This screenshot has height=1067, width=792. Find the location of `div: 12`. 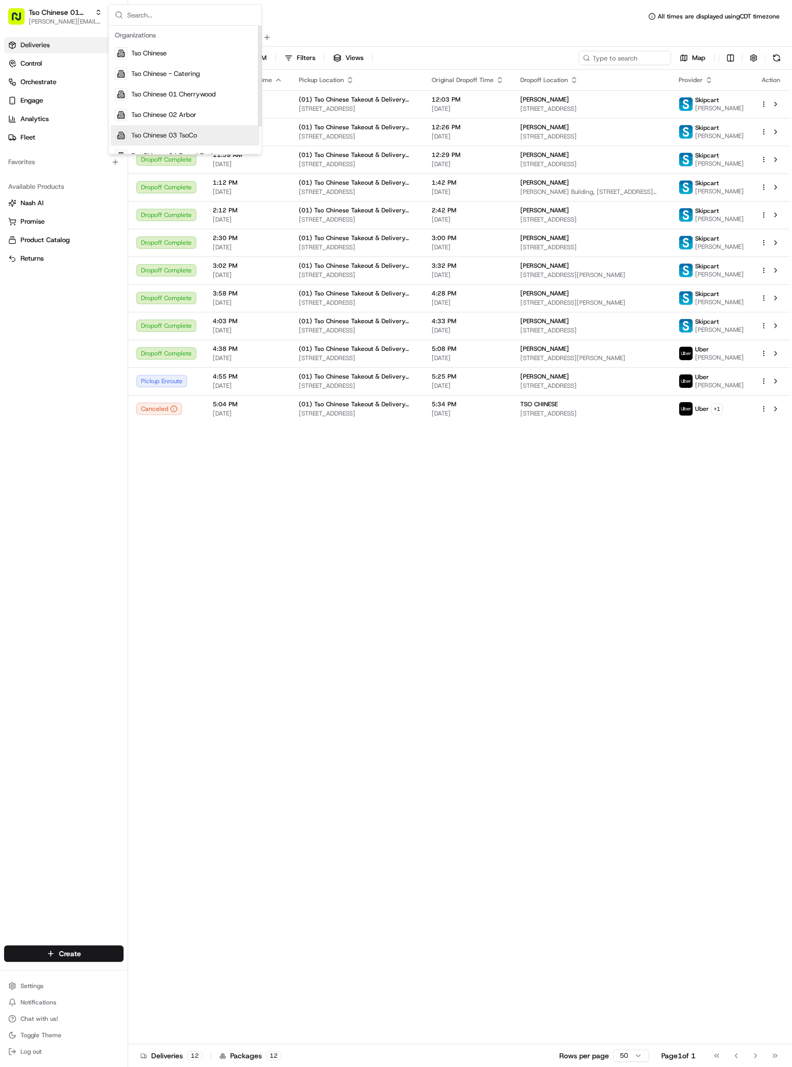

div: 12 is located at coordinates (274, 1056).